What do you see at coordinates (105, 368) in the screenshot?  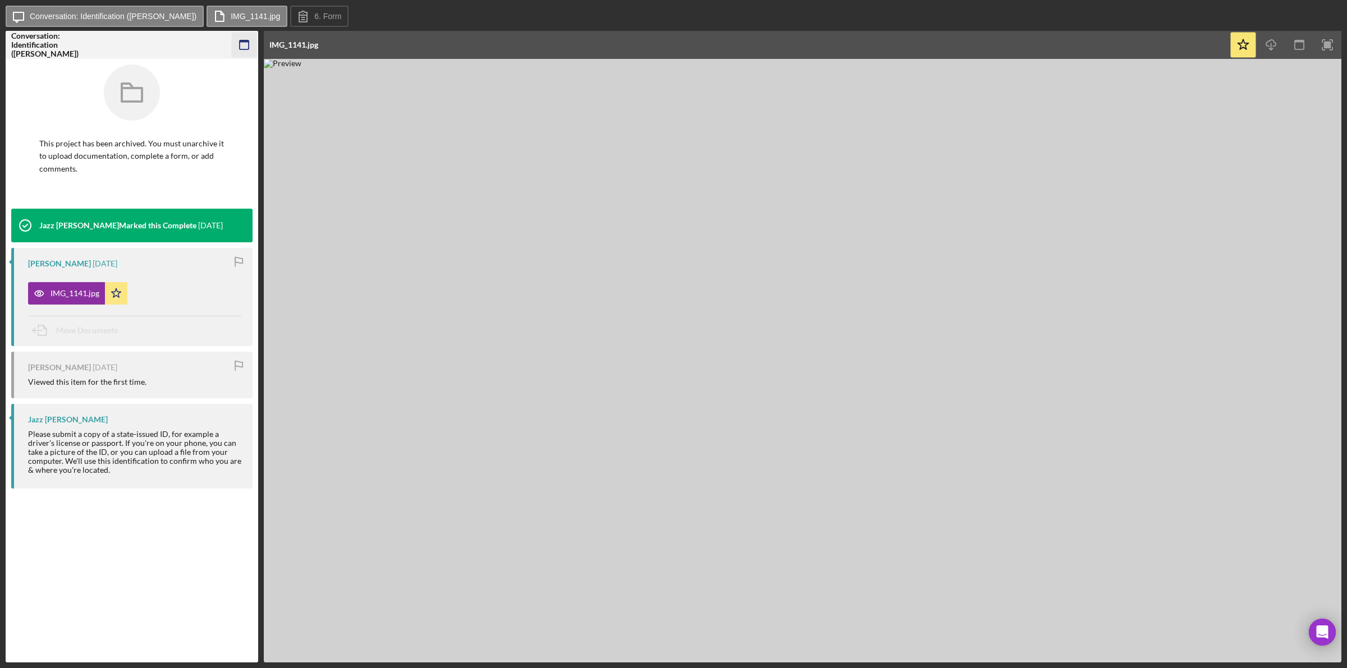 I see `time: 2025-05-13 01:40` at bounding box center [105, 368].